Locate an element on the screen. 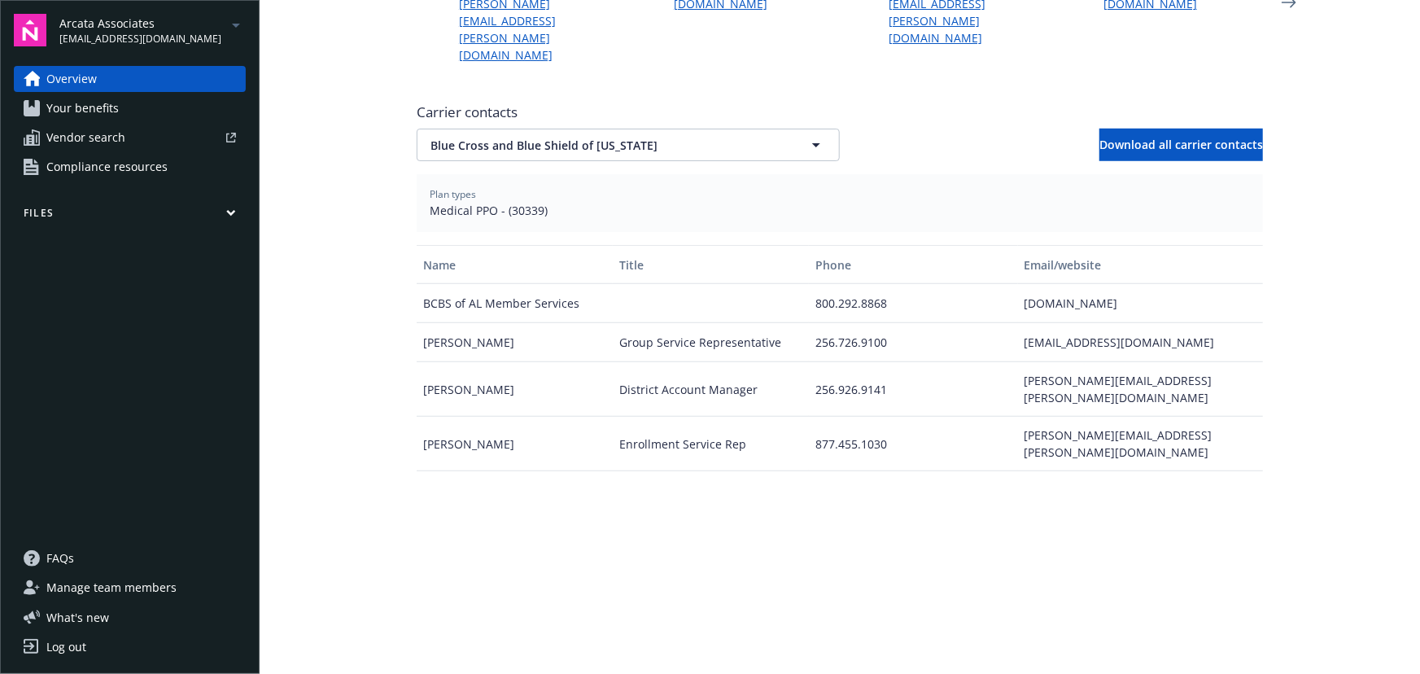 This screenshot has height=674, width=1420. button: Email/website is located at coordinates (1140, 264).